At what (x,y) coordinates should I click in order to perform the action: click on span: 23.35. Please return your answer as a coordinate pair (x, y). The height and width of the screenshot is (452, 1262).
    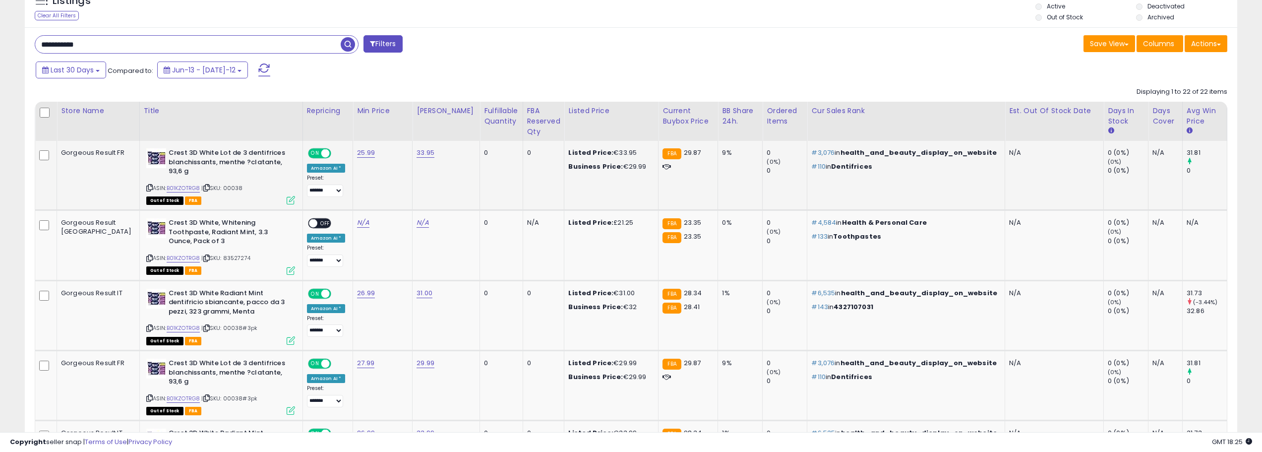
    Looking at the image, I should click on (693, 236).